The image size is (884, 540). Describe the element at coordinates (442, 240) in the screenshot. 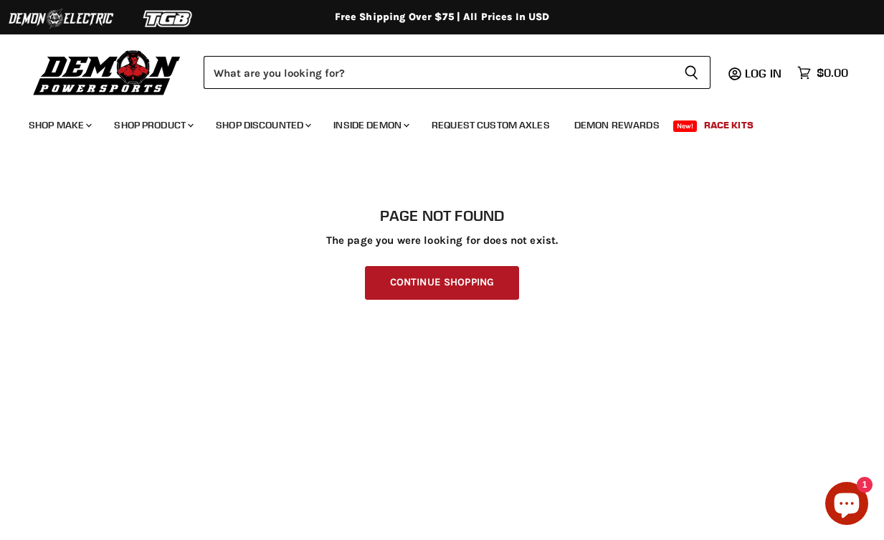

I see `p: The page you were looking for does not exist.` at that location.